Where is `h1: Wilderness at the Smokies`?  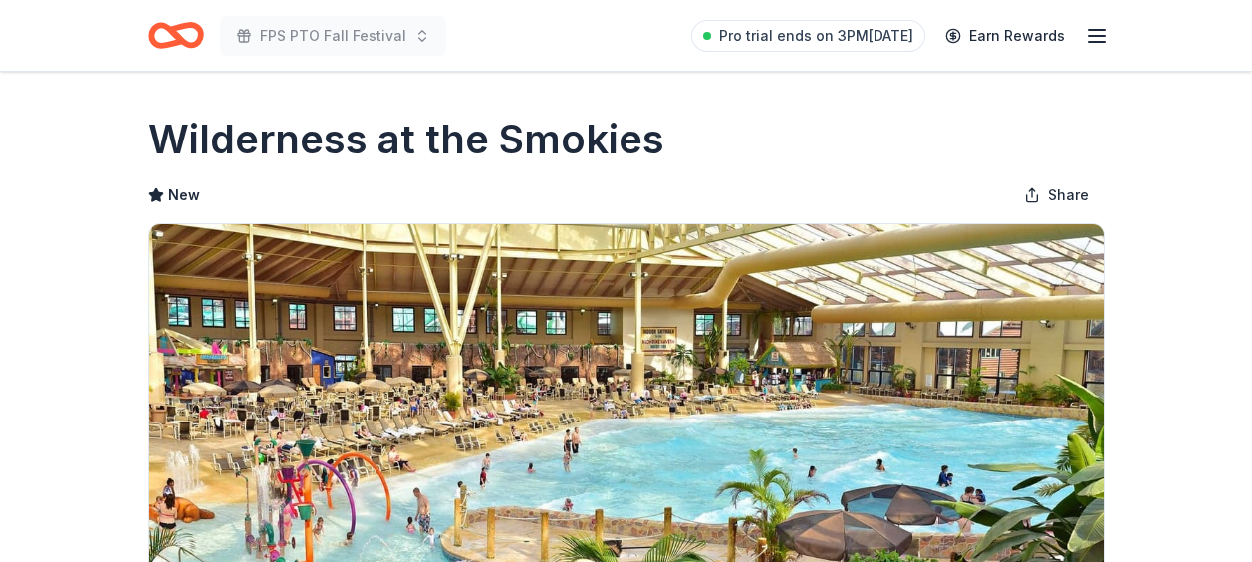
h1: Wilderness at the Smokies is located at coordinates (406, 139).